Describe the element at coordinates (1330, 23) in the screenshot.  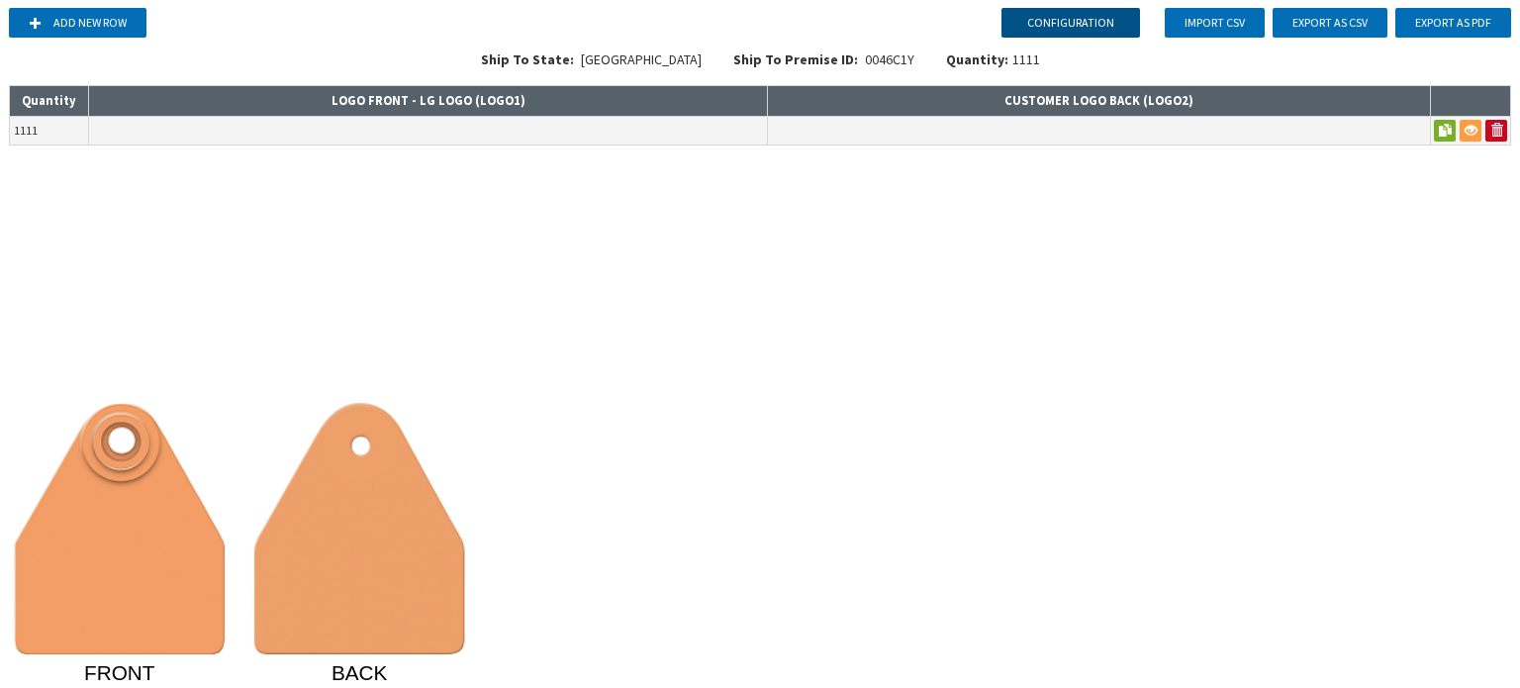
I see `button: Export as CSV` at that location.